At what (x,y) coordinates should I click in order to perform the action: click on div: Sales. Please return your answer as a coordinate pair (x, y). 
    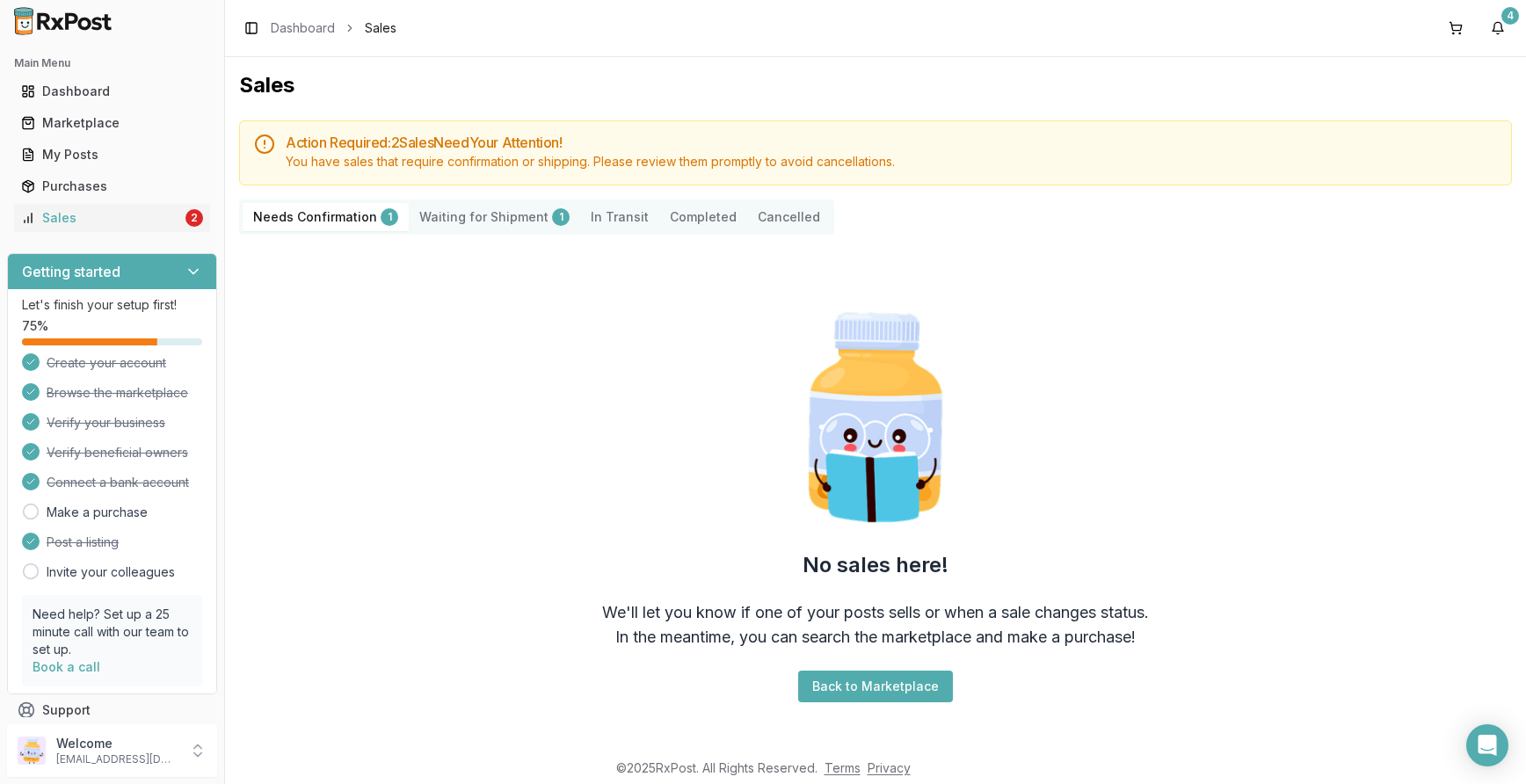
    Looking at the image, I should click on (101, 218).